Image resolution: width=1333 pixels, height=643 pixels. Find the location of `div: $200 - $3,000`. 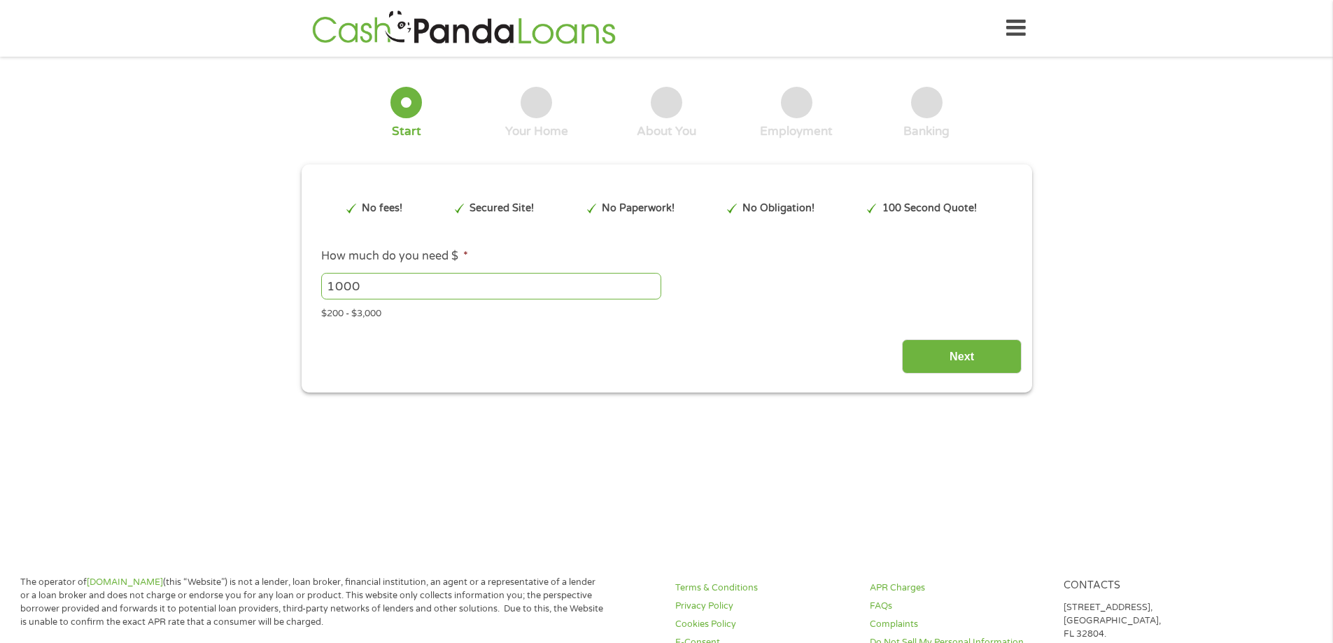

div: $200 - $3,000 is located at coordinates (666, 311).